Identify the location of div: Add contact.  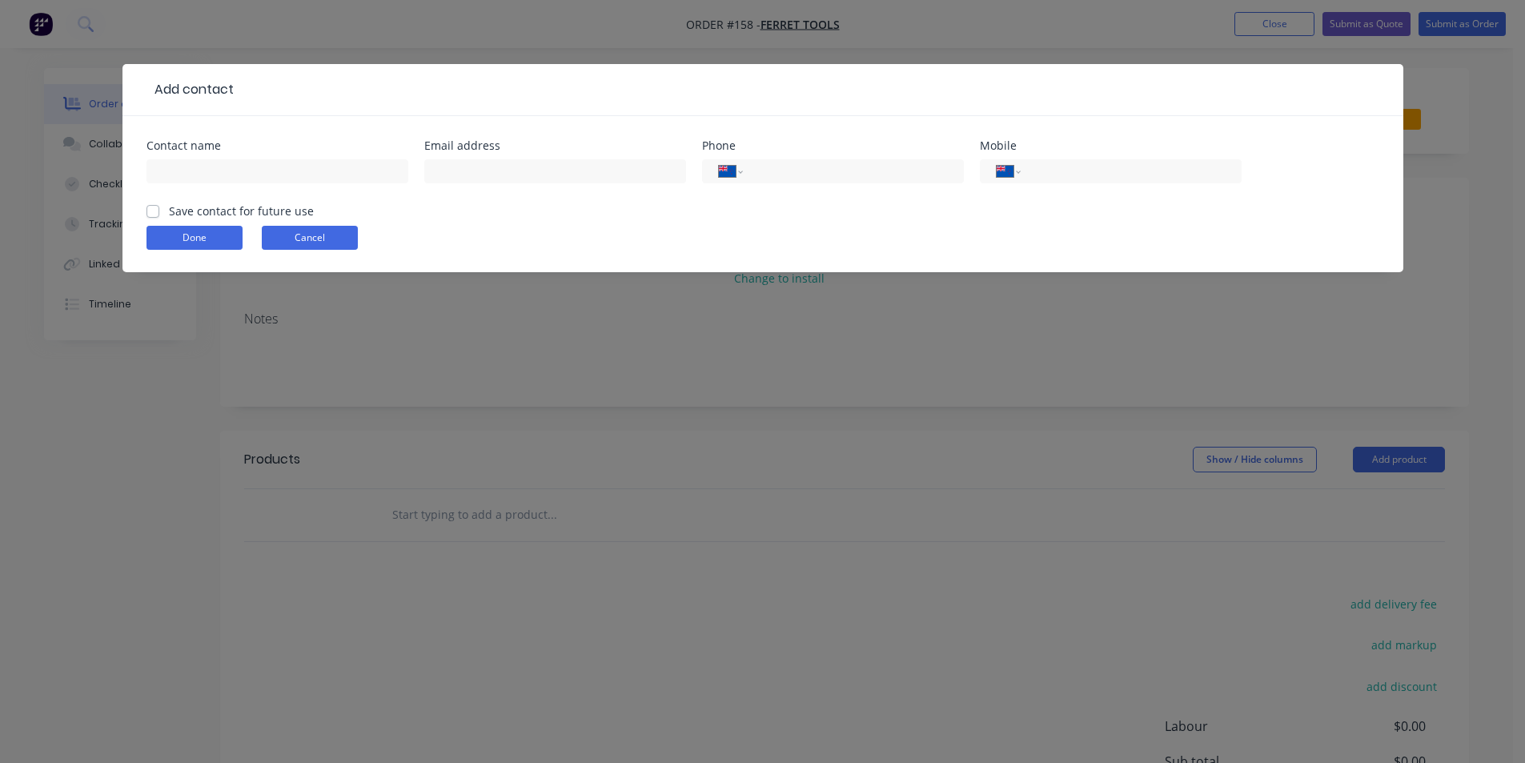
(190, 90).